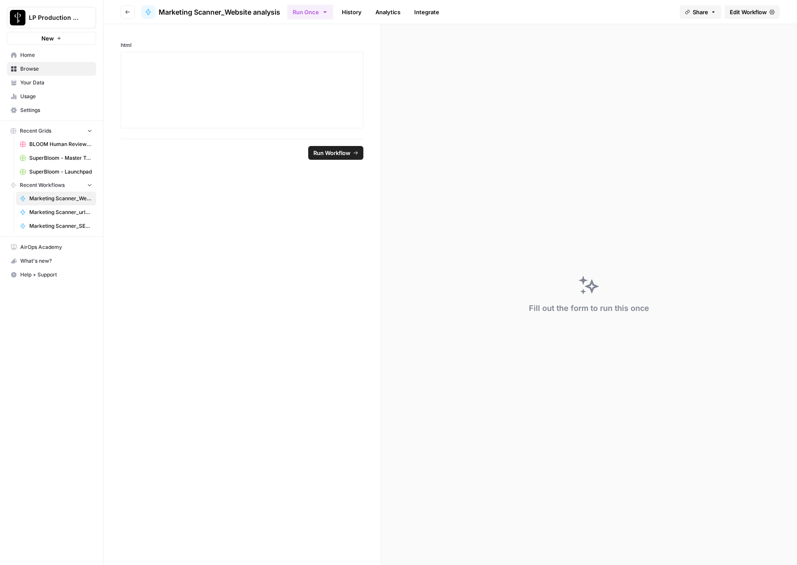  I want to click on a: AirOps Academy, so click(51, 247).